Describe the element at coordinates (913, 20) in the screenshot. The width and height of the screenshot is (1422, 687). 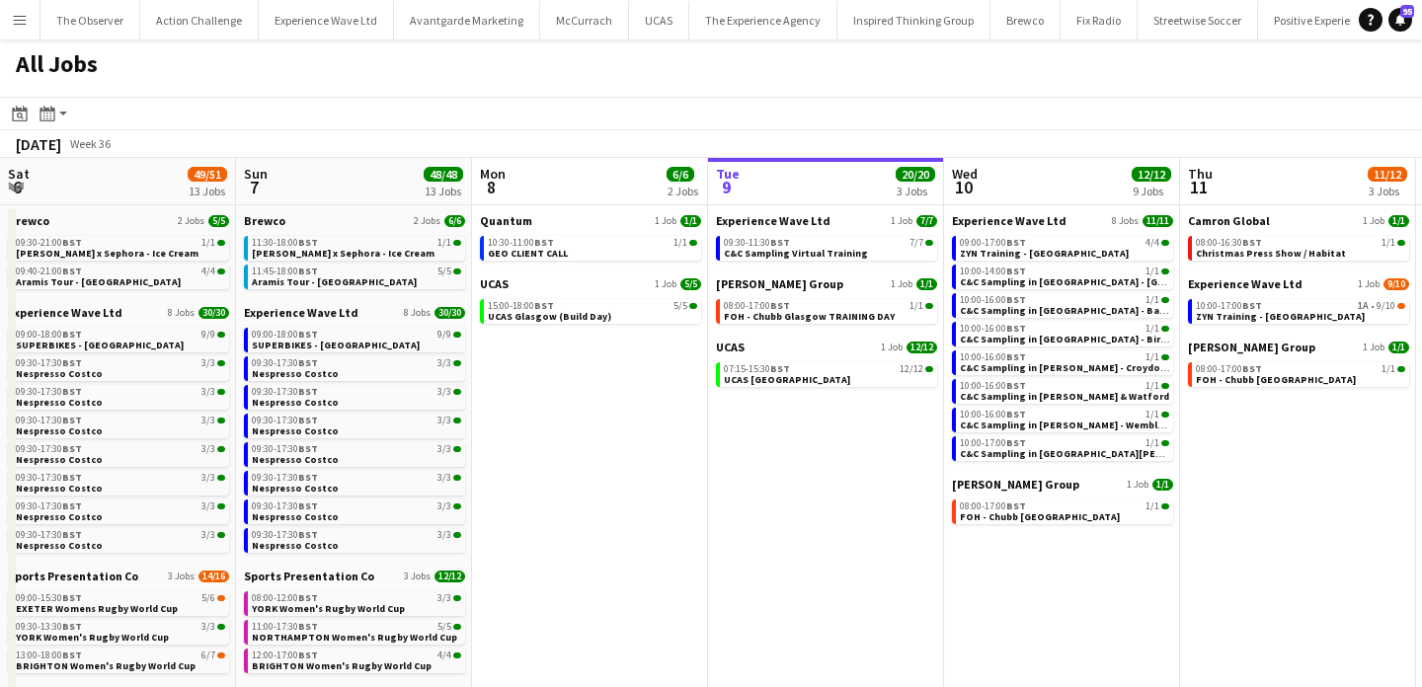
I see `button: Inspired Thinking Group` at that location.